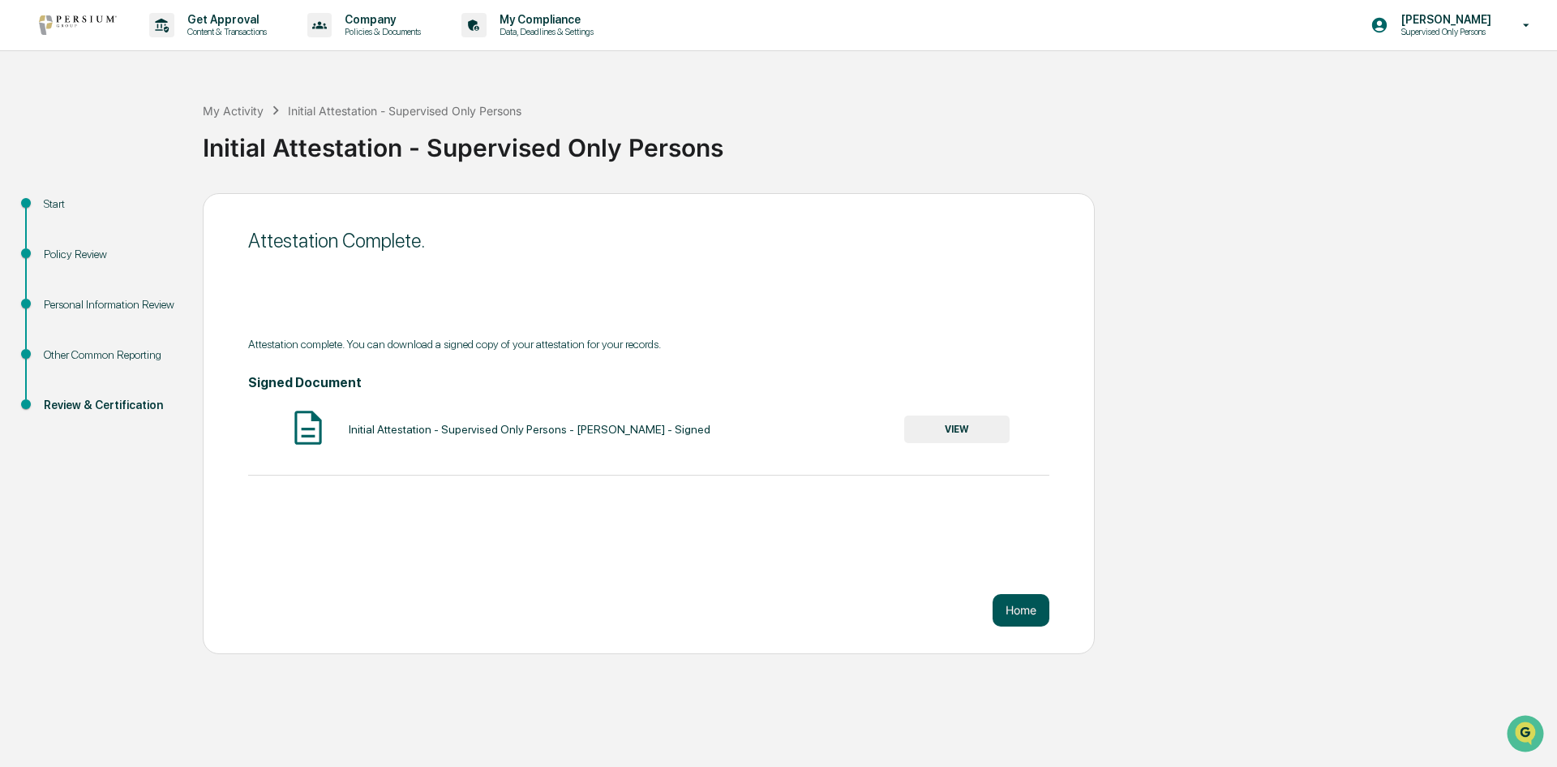 This screenshot has height=767, width=1557. Describe the element at coordinates (110, 405) in the screenshot. I see `div: Review & Certification` at that location.